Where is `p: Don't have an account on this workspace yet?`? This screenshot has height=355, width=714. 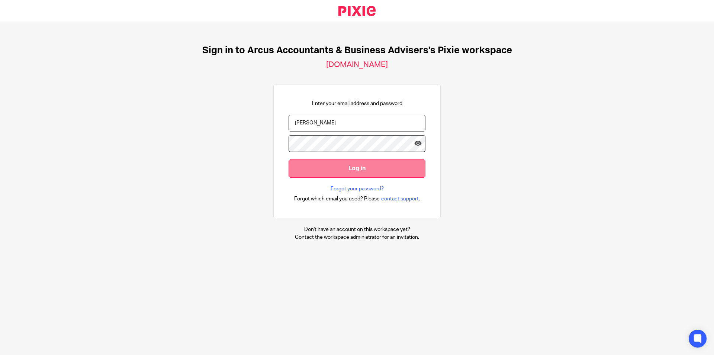 p: Don't have an account on this workspace yet? is located at coordinates (357, 229).